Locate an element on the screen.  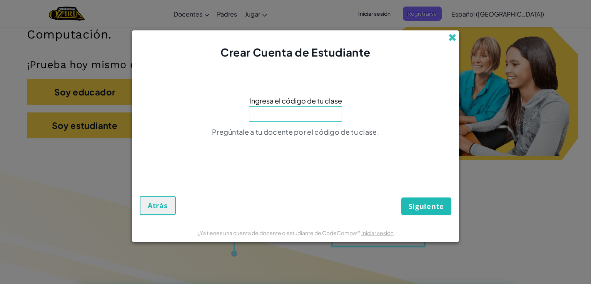
button: Atrás is located at coordinates (158, 206).